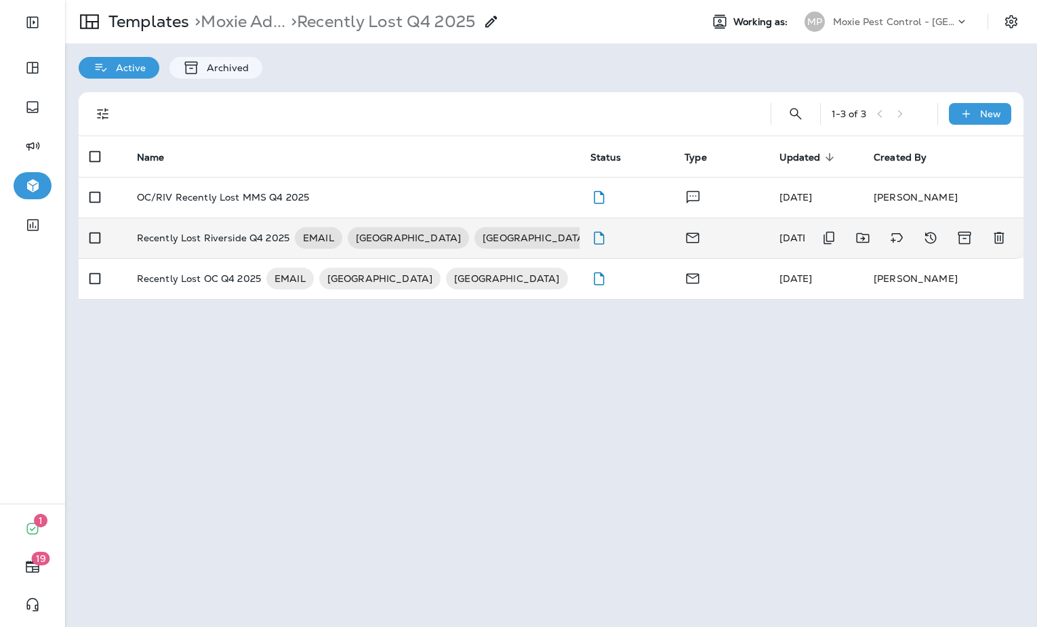 The width and height of the screenshot is (1037, 627). I want to click on span: Text, so click(693, 196).